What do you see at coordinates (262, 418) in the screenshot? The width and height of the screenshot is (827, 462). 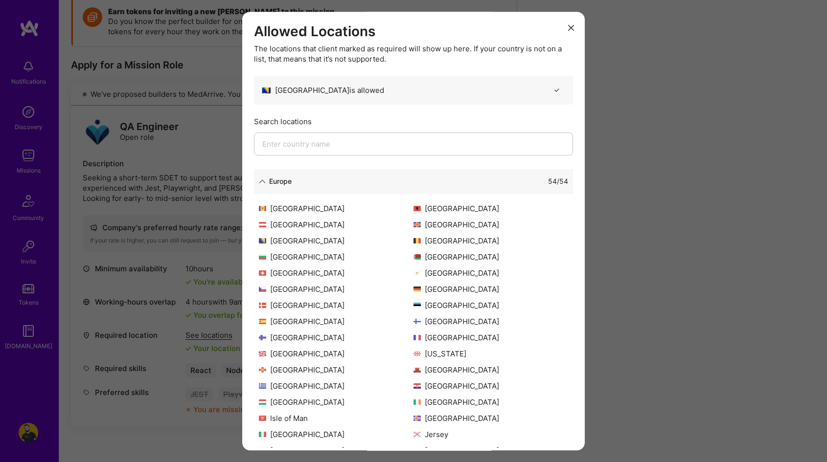 I see `img: Isle of Man` at bounding box center [262, 418].